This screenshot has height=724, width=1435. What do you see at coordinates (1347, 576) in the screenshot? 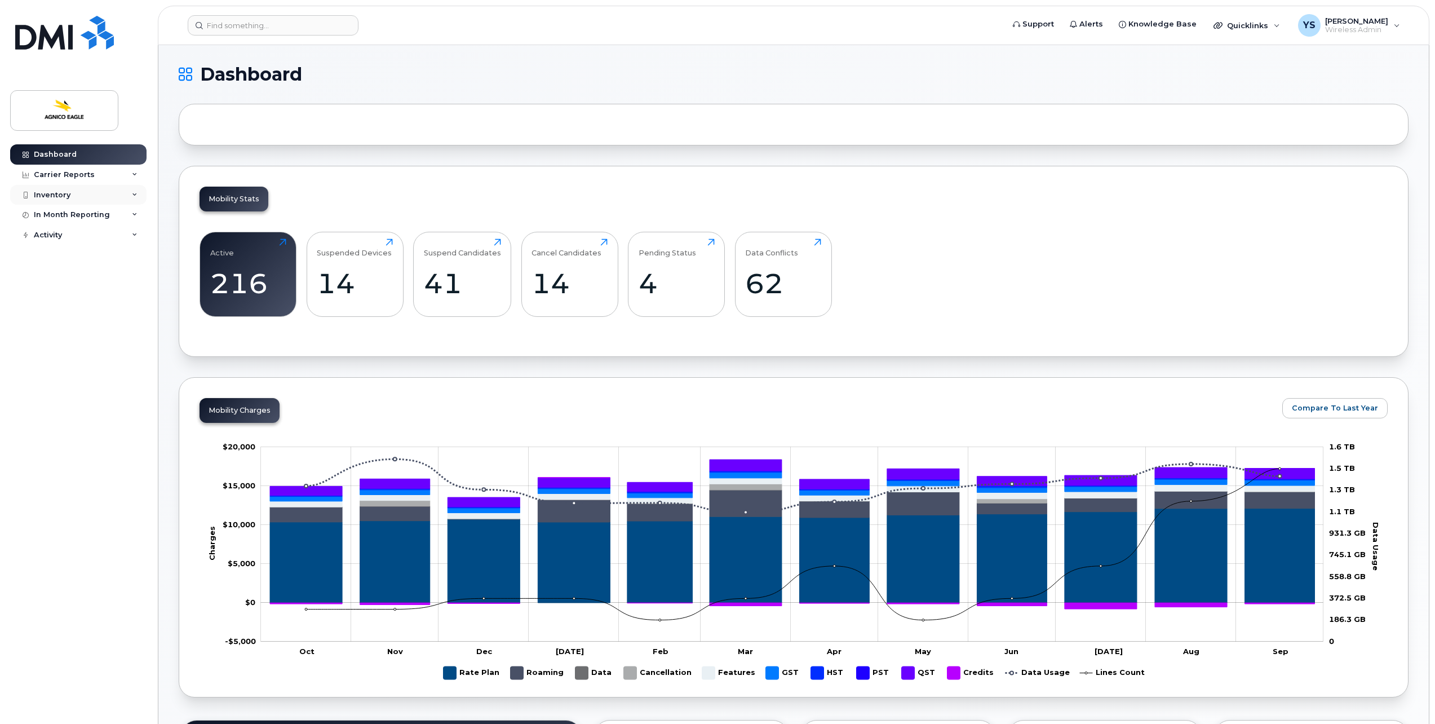
I see `tspan: 558.8 GB` at bounding box center [1347, 576].